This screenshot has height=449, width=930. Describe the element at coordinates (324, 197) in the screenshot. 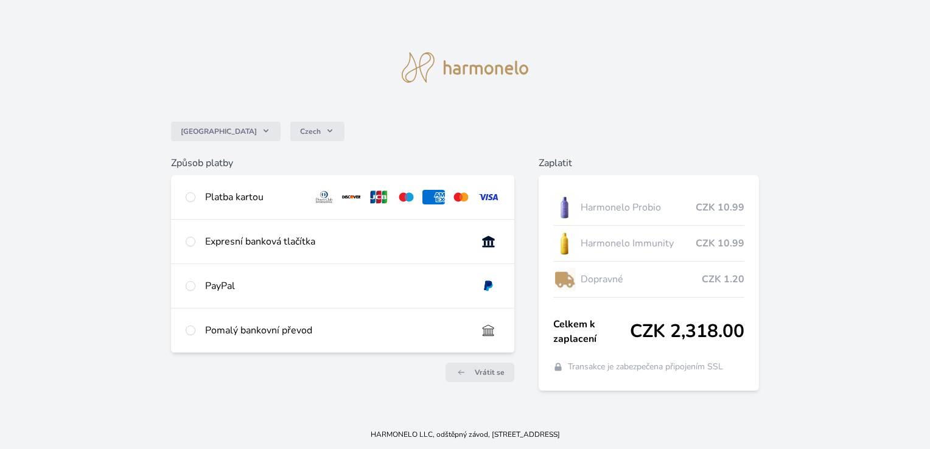

I see `img: diners.svg` at that location.